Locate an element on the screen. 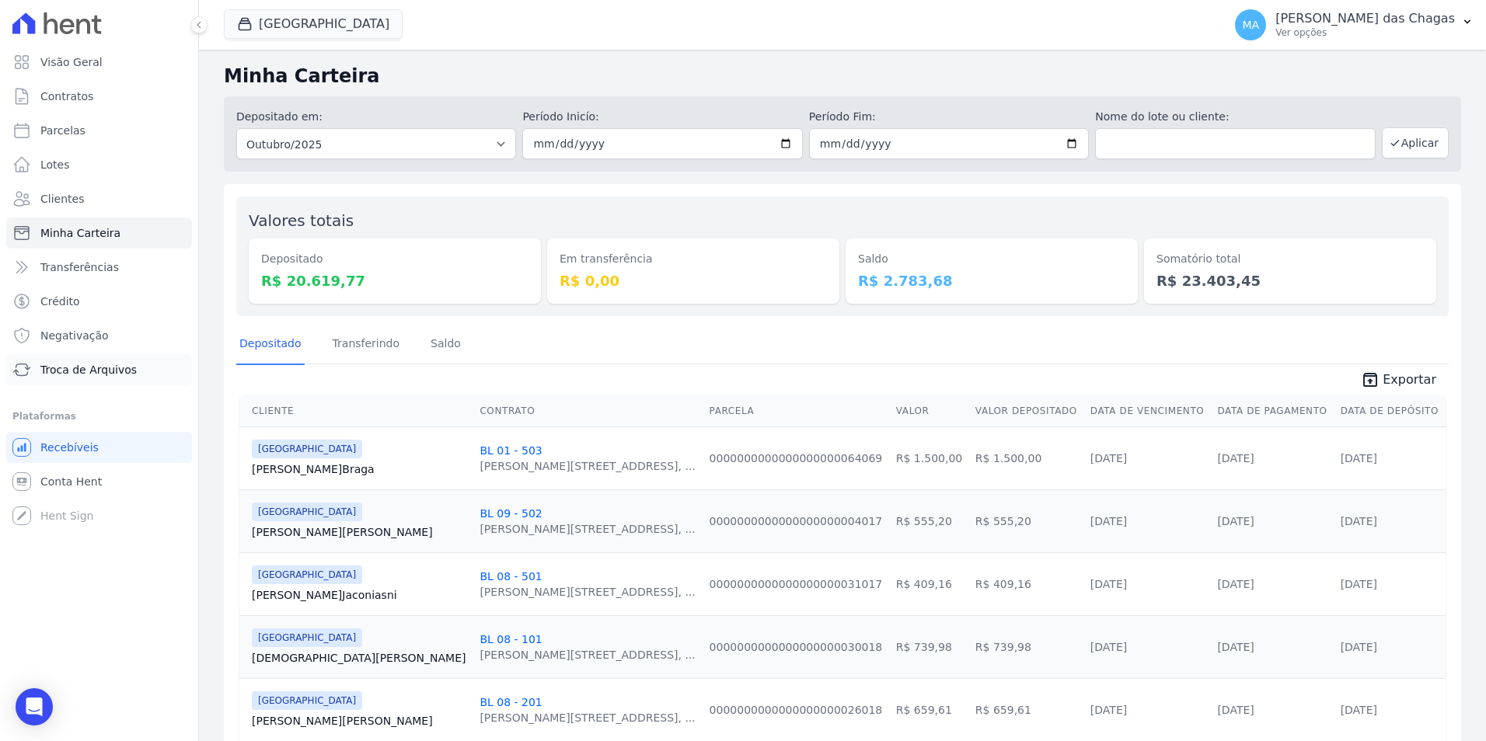 The image size is (1486, 741). a: Crédito is located at coordinates (99, 302).